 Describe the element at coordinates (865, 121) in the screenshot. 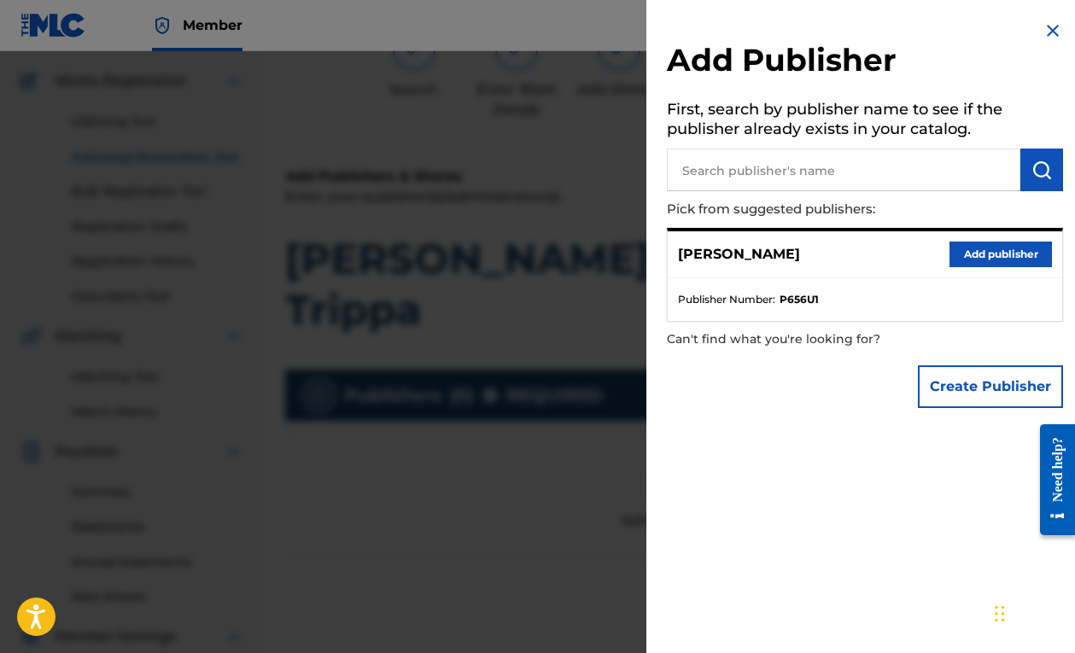

I see `h5: First, search by publisher name to see if the publisher already exists in your catalog.` at that location.